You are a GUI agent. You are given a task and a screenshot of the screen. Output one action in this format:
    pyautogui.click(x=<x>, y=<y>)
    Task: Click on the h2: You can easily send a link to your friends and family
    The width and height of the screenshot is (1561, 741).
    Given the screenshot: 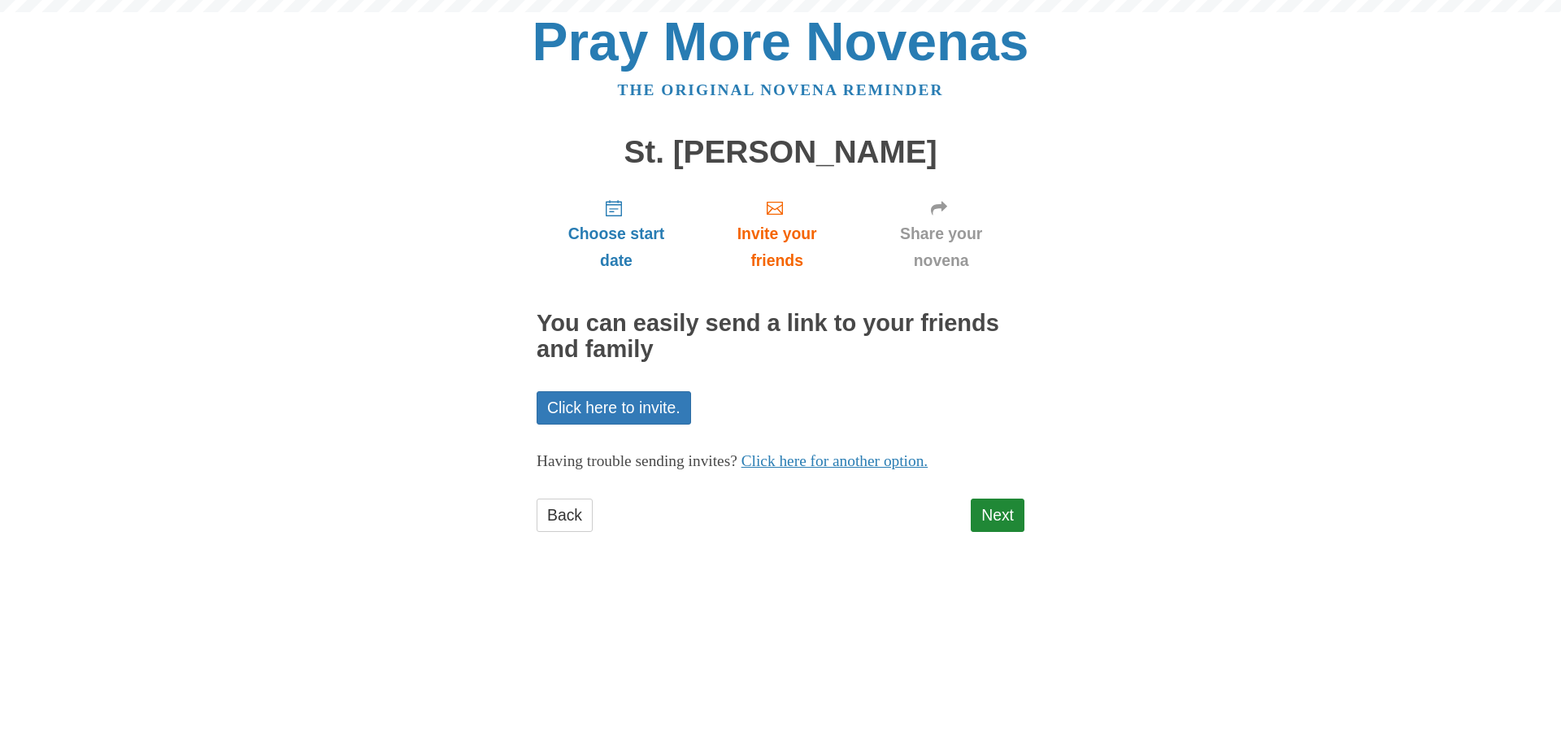 What is the action you would take?
    pyautogui.click(x=780, y=337)
    